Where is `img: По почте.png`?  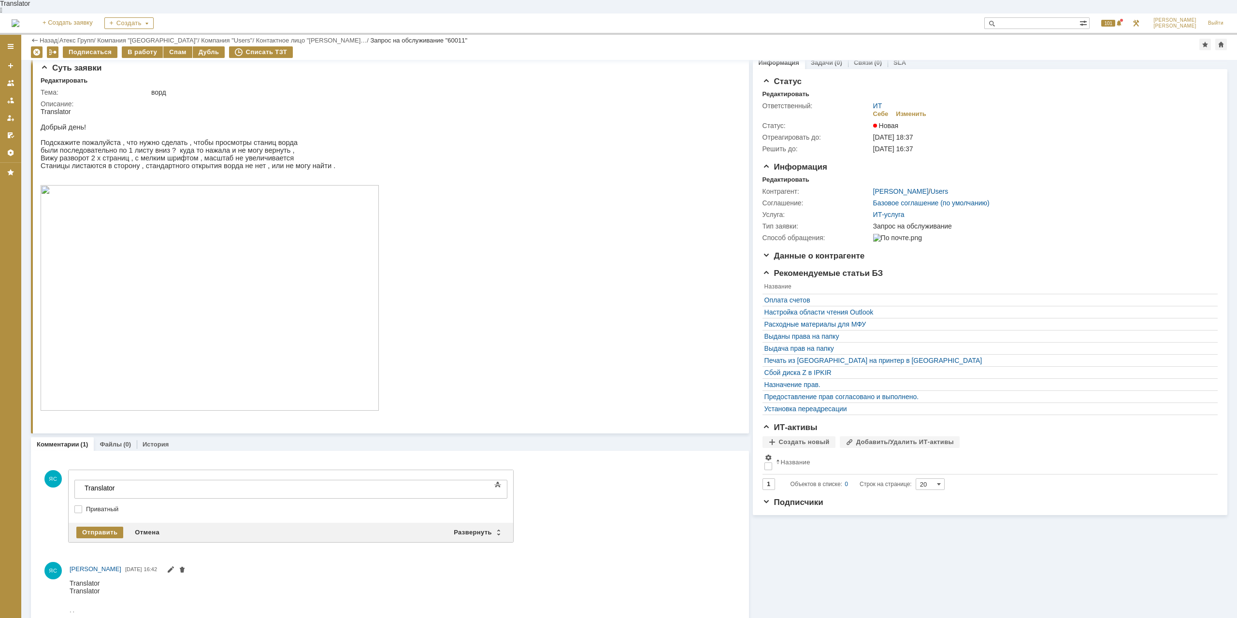 img: По почте.png is located at coordinates (897, 238).